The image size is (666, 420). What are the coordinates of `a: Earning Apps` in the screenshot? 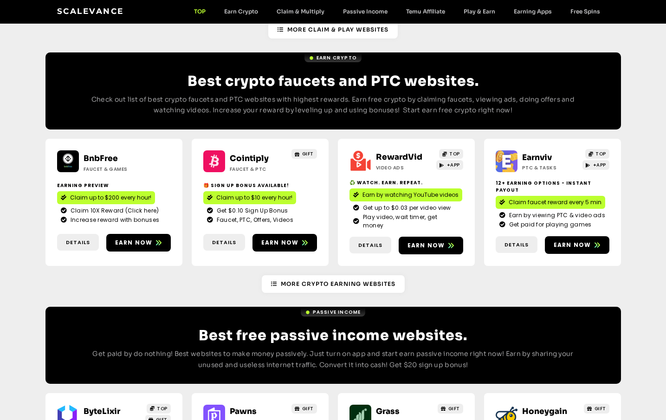 It's located at (533, 11).